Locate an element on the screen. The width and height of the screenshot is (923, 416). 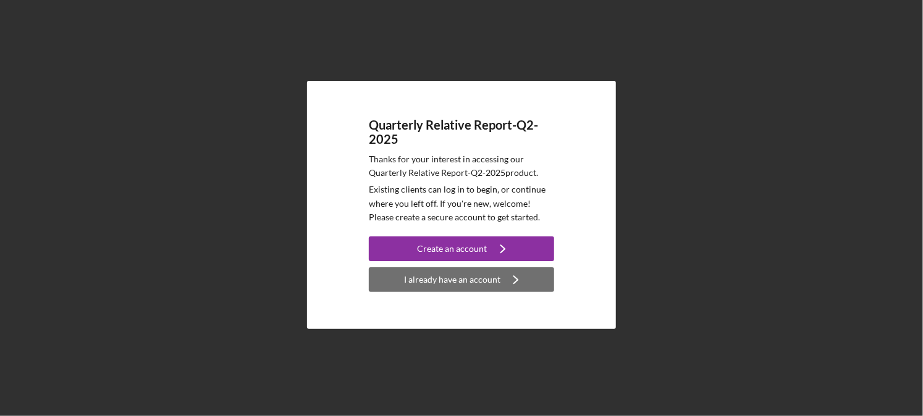
p: Thanks for your interest in accessing our Quarterly Relative Report-Q2-2025 product. is located at coordinates (461, 166).